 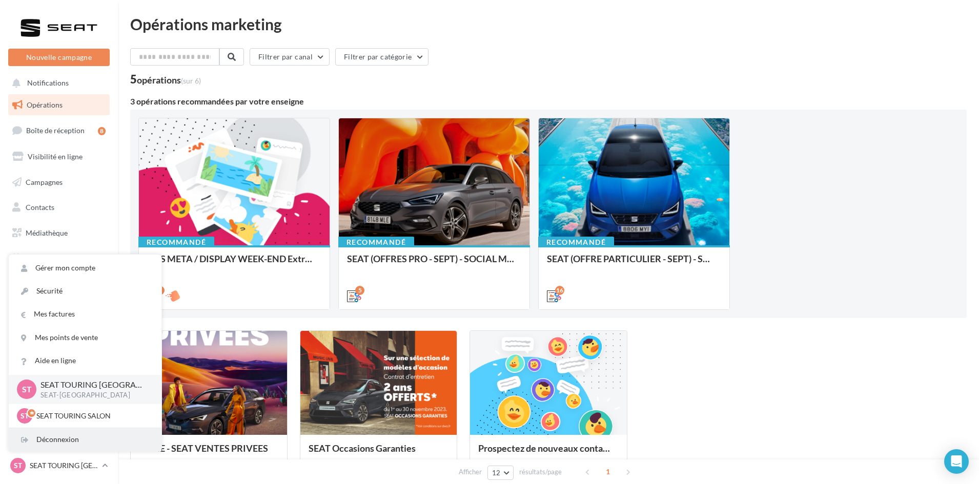 I want to click on button: Filtrer par catégorie, so click(x=382, y=57).